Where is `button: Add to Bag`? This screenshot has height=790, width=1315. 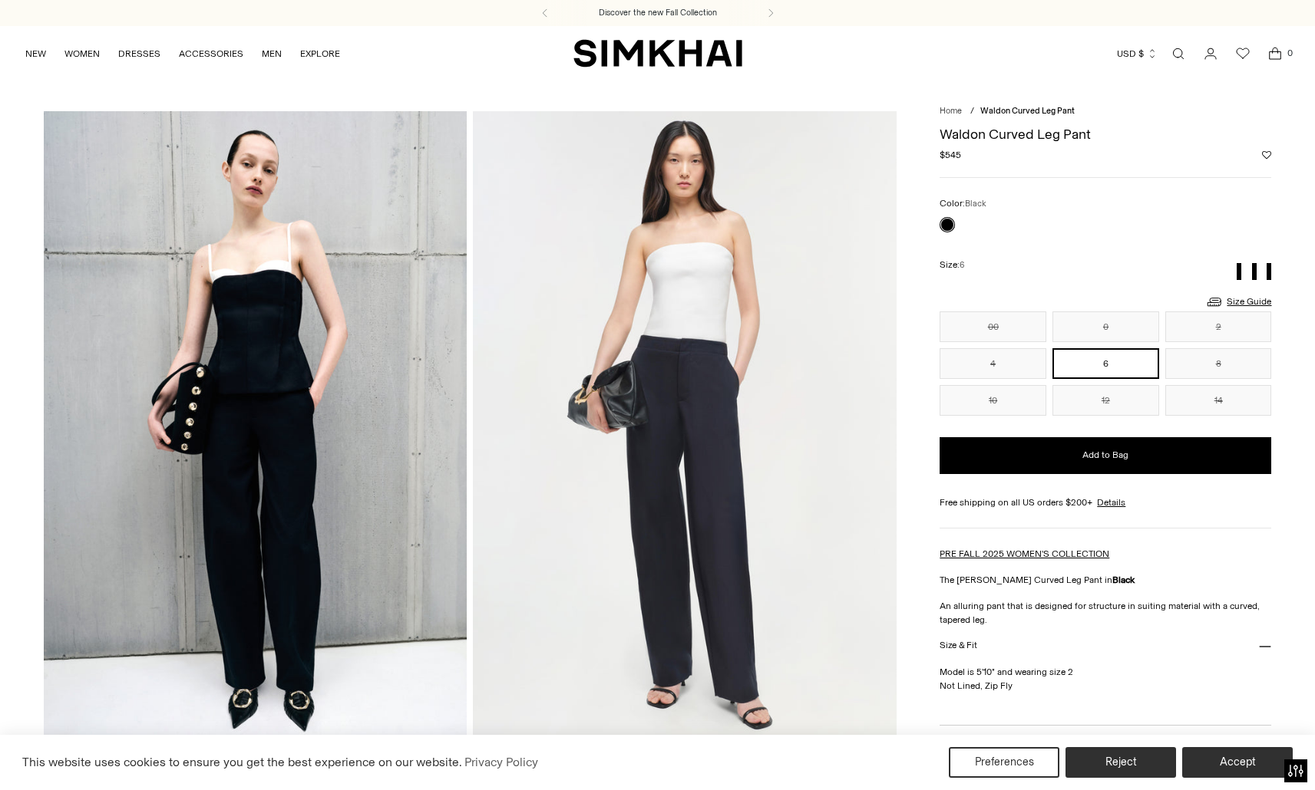
button: Add to Bag is located at coordinates (1105, 456).